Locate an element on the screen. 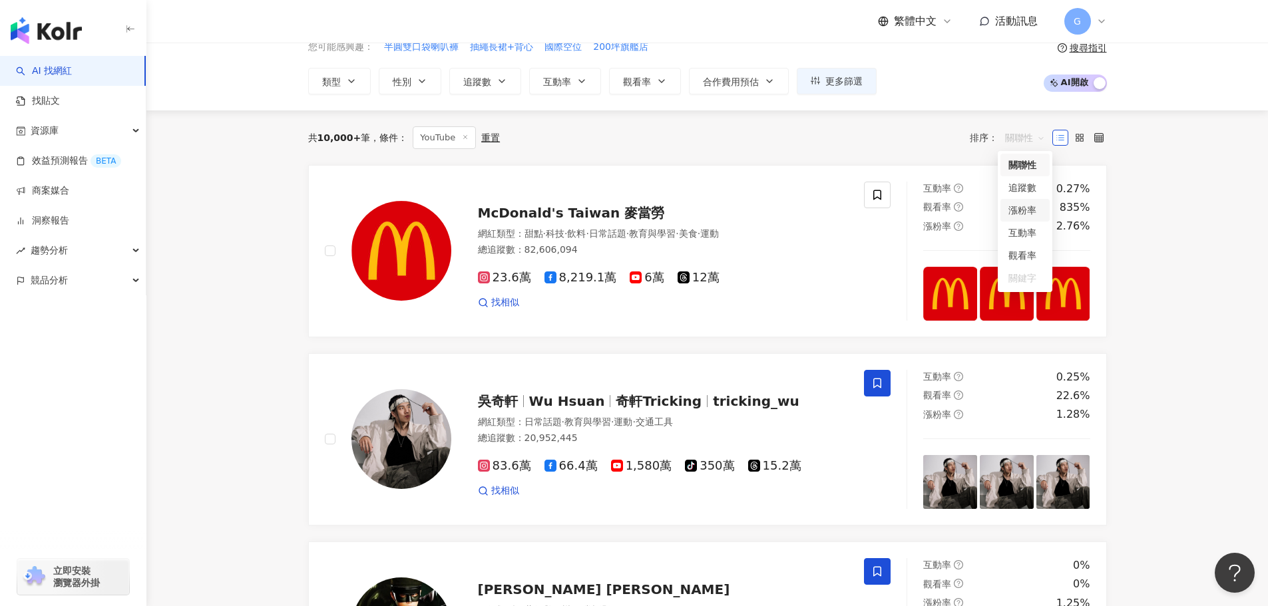 Image resolution: width=1268 pixels, height=606 pixels. button: 合作費用預估 is located at coordinates (739, 81).